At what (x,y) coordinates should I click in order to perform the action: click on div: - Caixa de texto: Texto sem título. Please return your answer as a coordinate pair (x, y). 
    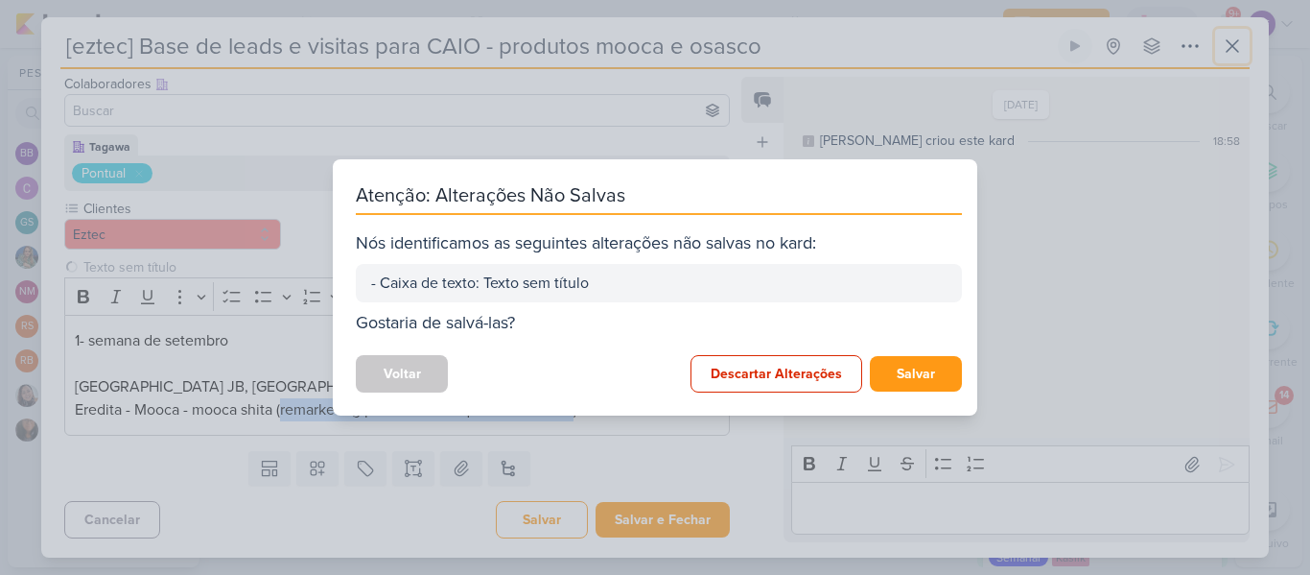
    Looking at the image, I should click on (659, 283).